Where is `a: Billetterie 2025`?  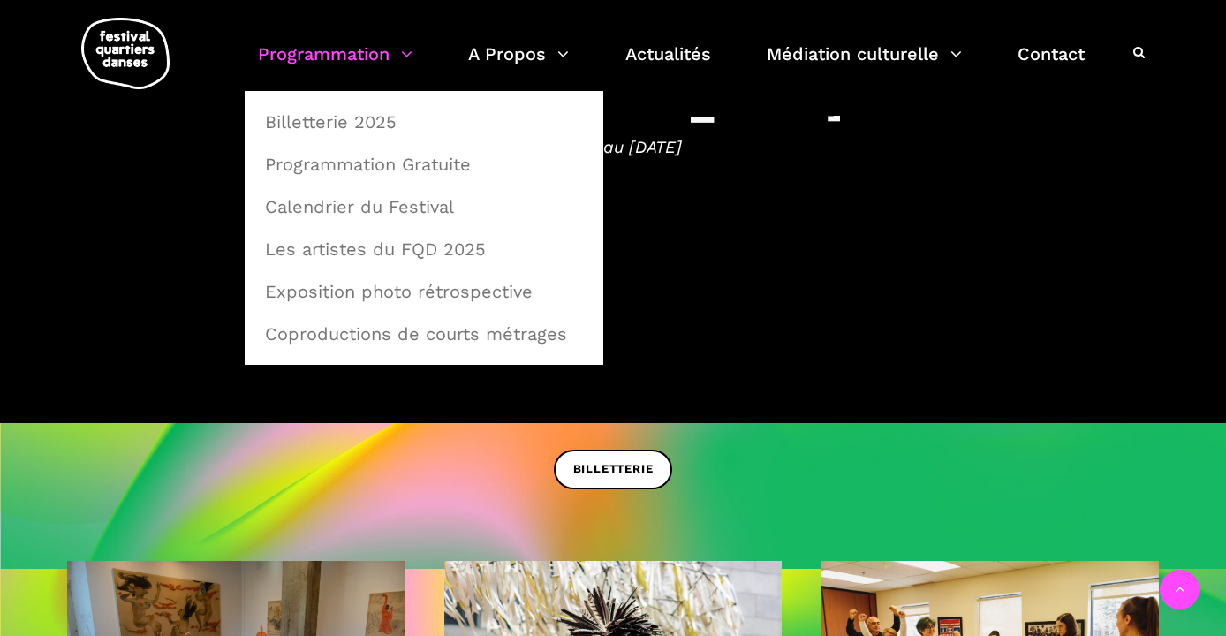 a: Billetterie 2025 is located at coordinates (424, 122).